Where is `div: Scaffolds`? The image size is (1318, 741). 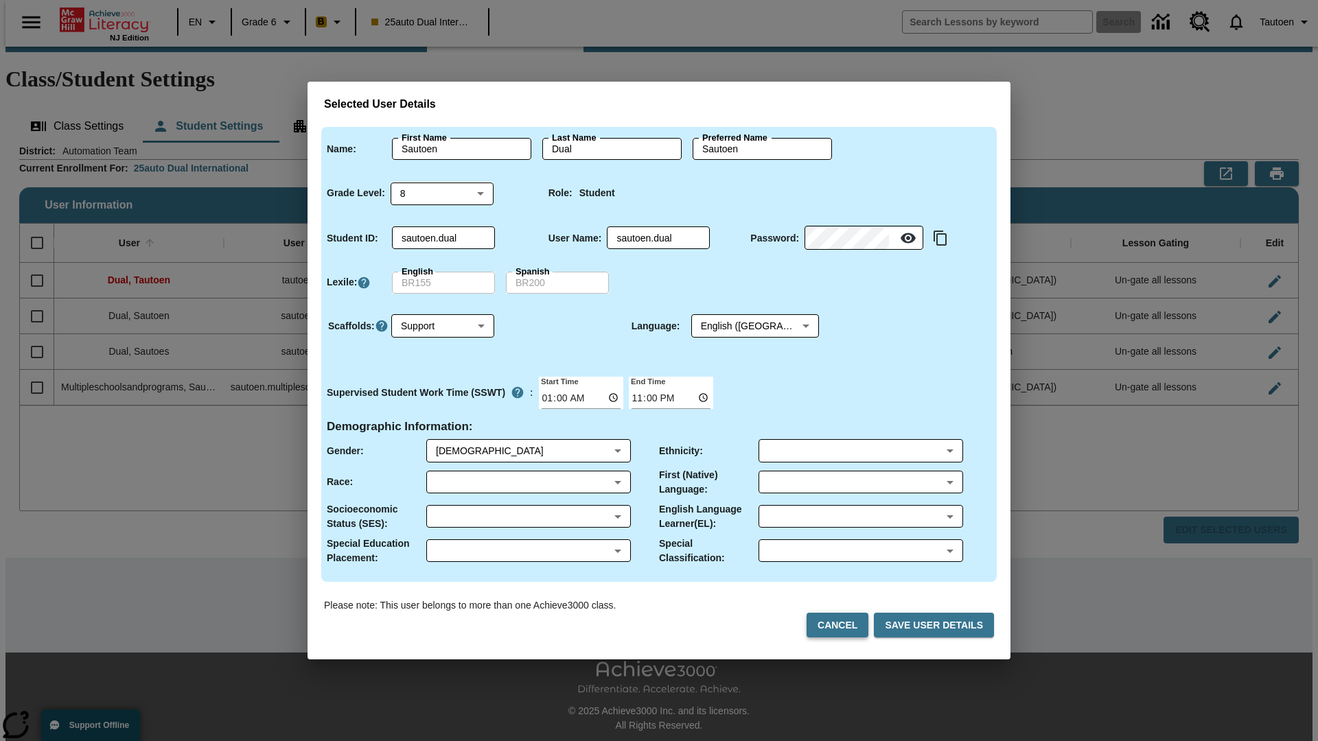
div: Scaffolds is located at coordinates (443, 326).